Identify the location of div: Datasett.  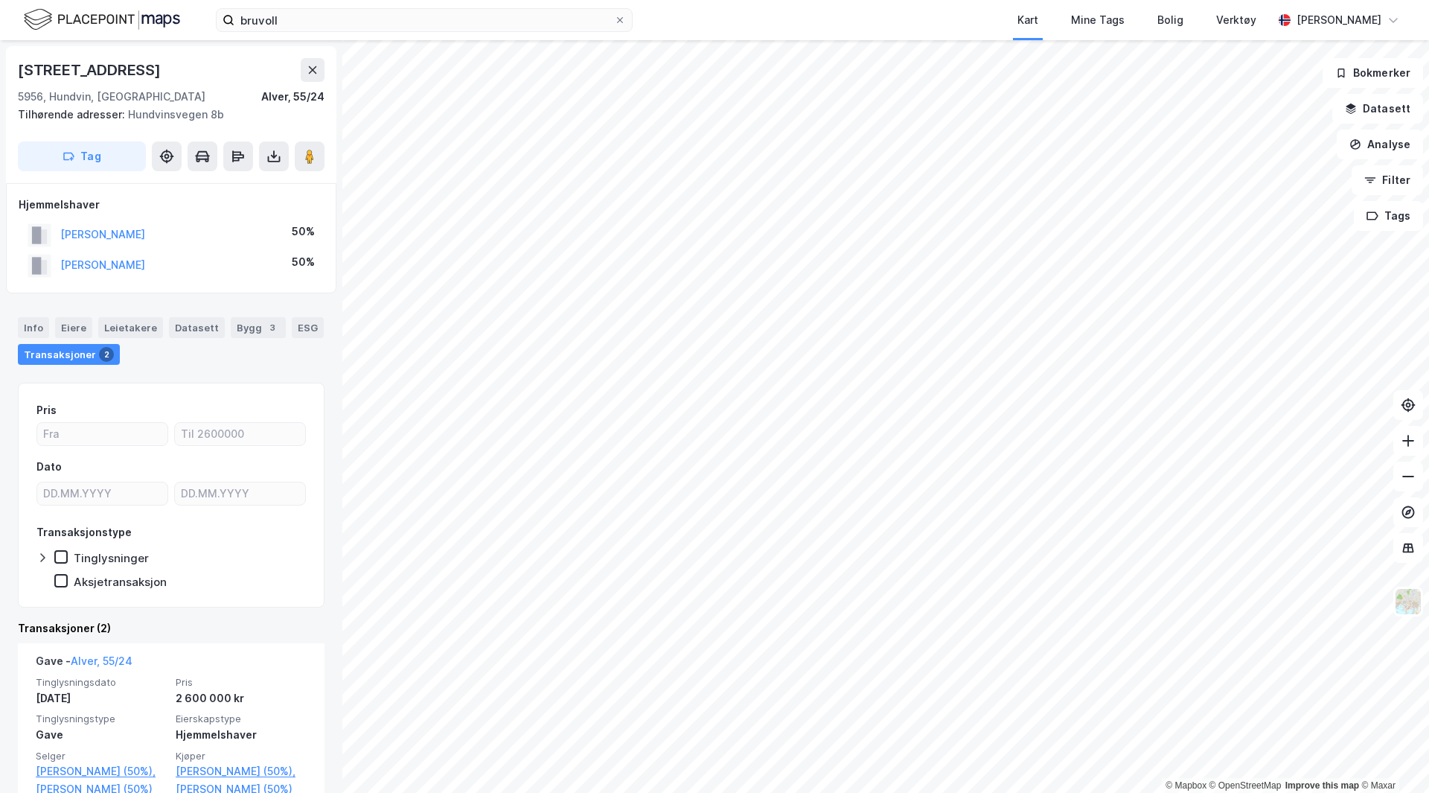
(197, 328).